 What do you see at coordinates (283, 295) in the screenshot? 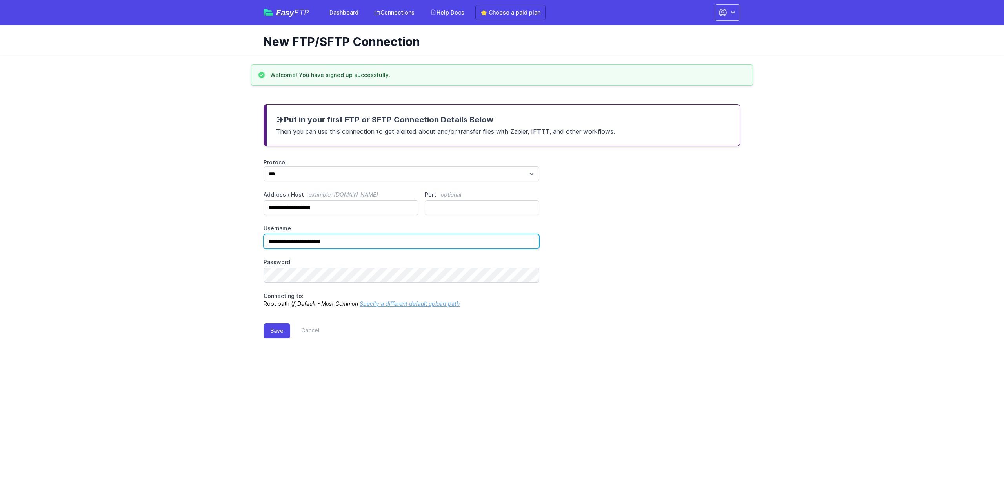
I see `span: Connecting to:` at bounding box center [283, 295].